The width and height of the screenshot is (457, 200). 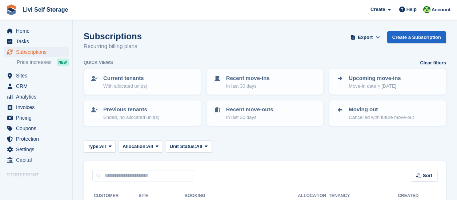 What do you see at coordinates (94, 147) in the screenshot?
I see `span: Type:` at bounding box center [94, 147].